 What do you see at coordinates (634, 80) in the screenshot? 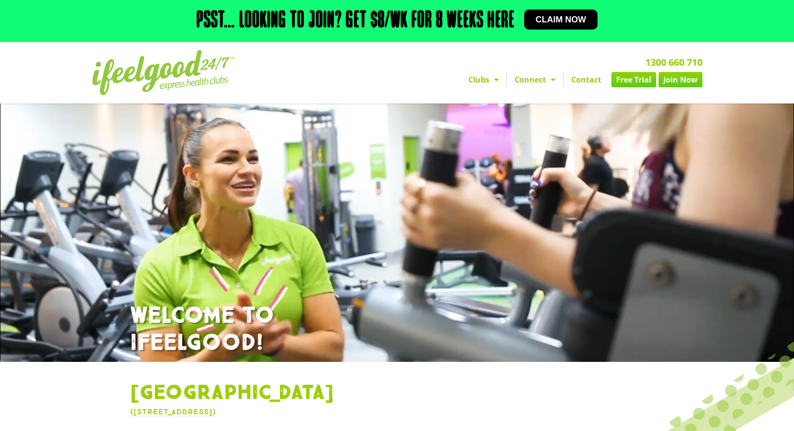
I see `a: Free Trial` at bounding box center [634, 80].